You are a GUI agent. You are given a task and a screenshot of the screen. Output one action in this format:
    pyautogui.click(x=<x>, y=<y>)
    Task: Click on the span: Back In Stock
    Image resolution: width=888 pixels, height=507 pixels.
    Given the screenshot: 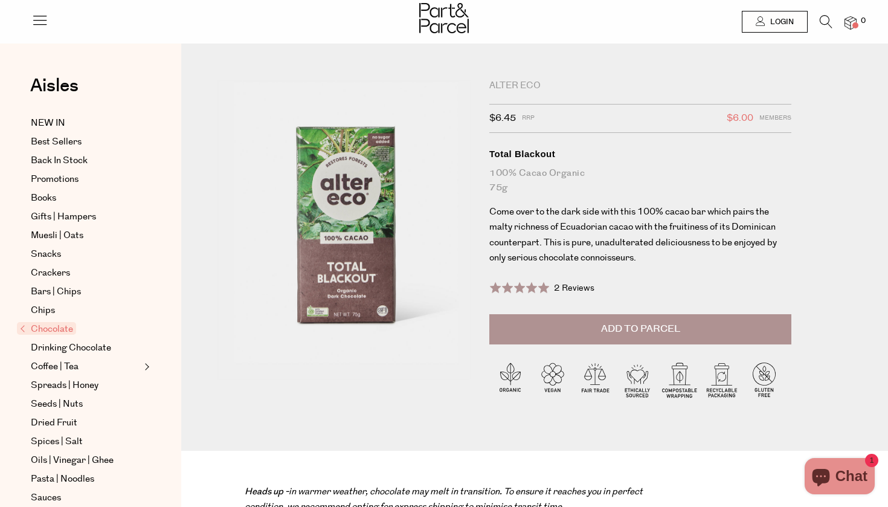 What is the action you would take?
    pyautogui.click(x=59, y=161)
    